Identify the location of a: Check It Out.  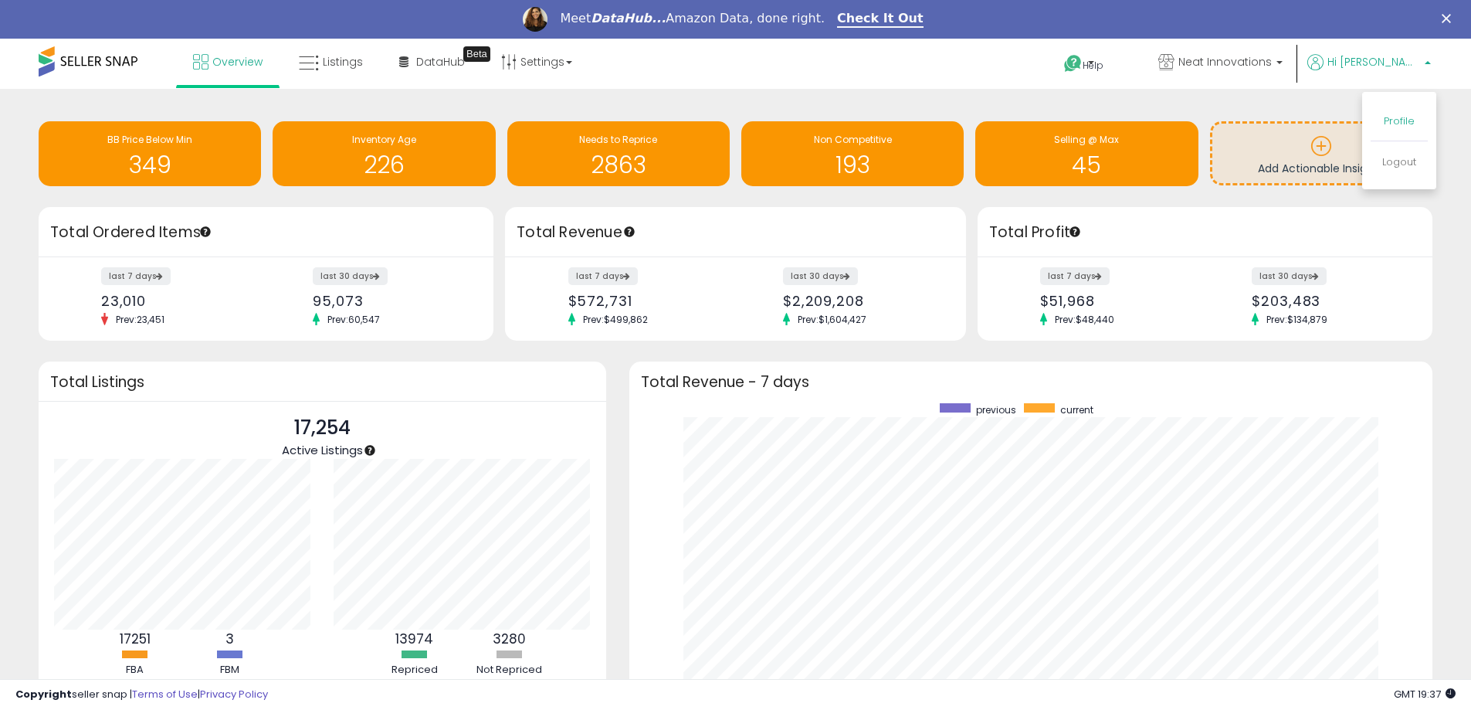
(880, 19).